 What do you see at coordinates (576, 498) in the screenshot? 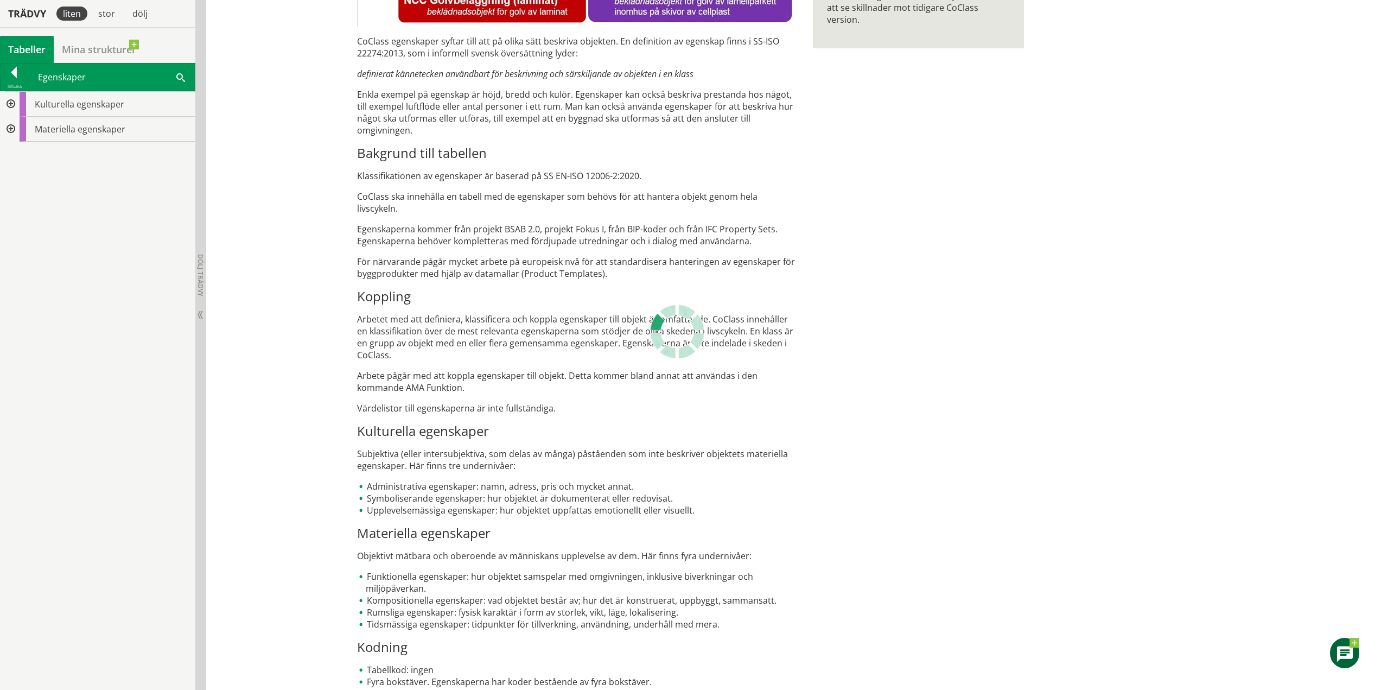
I see `li: Symboliserande egenskaper: hur objektet är dokumenterat eller redovisat.` at bounding box center [576, 498].